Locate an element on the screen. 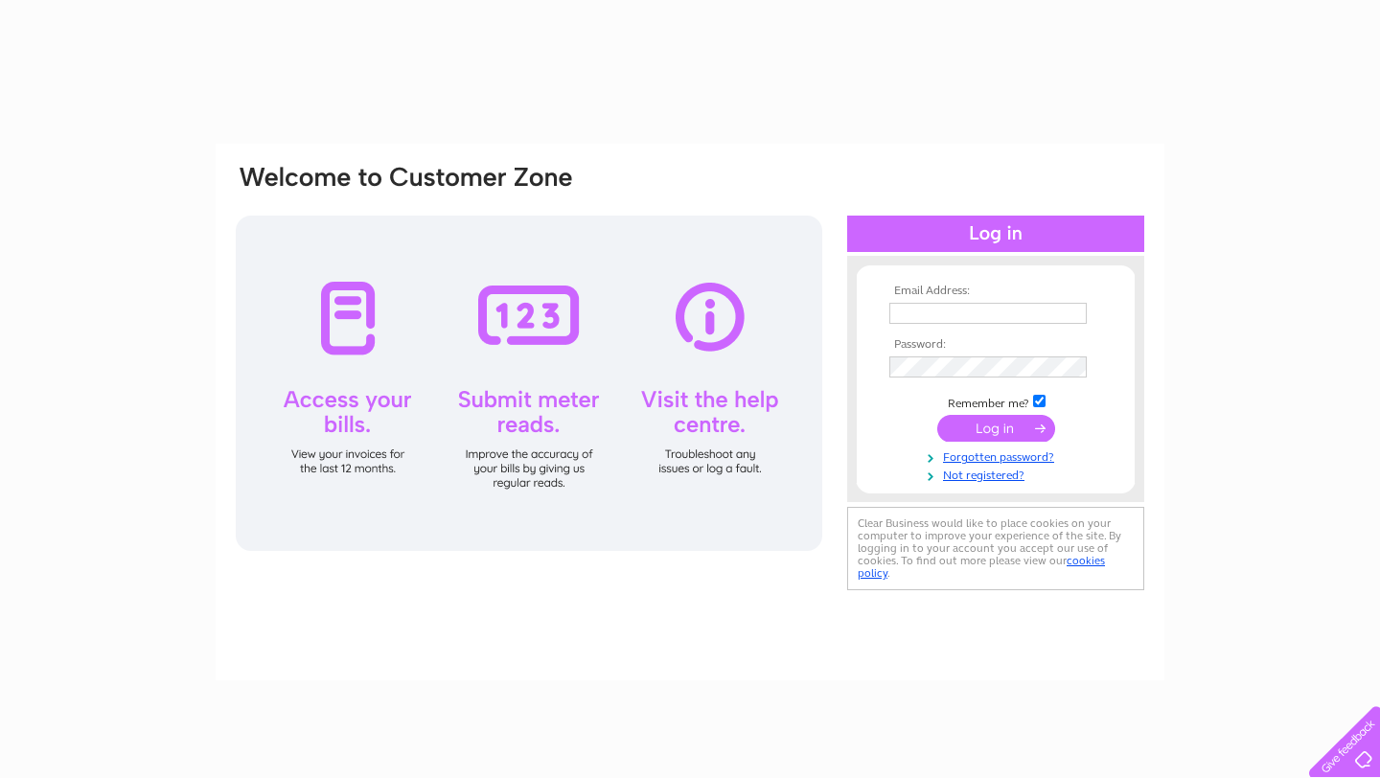 The width and height of the screenshot is (1380, 778). a: cookies policy is located at coordinates (981, 566).